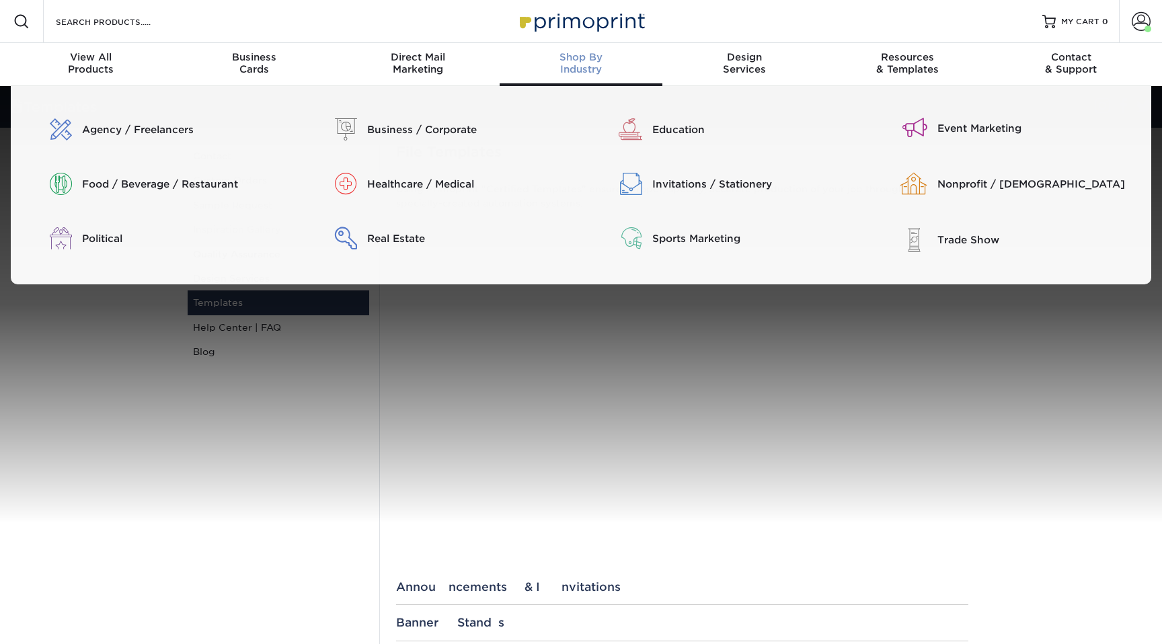 The image size is (1162, 644). I want to click on div: Trade Show, so click(1039, 240).